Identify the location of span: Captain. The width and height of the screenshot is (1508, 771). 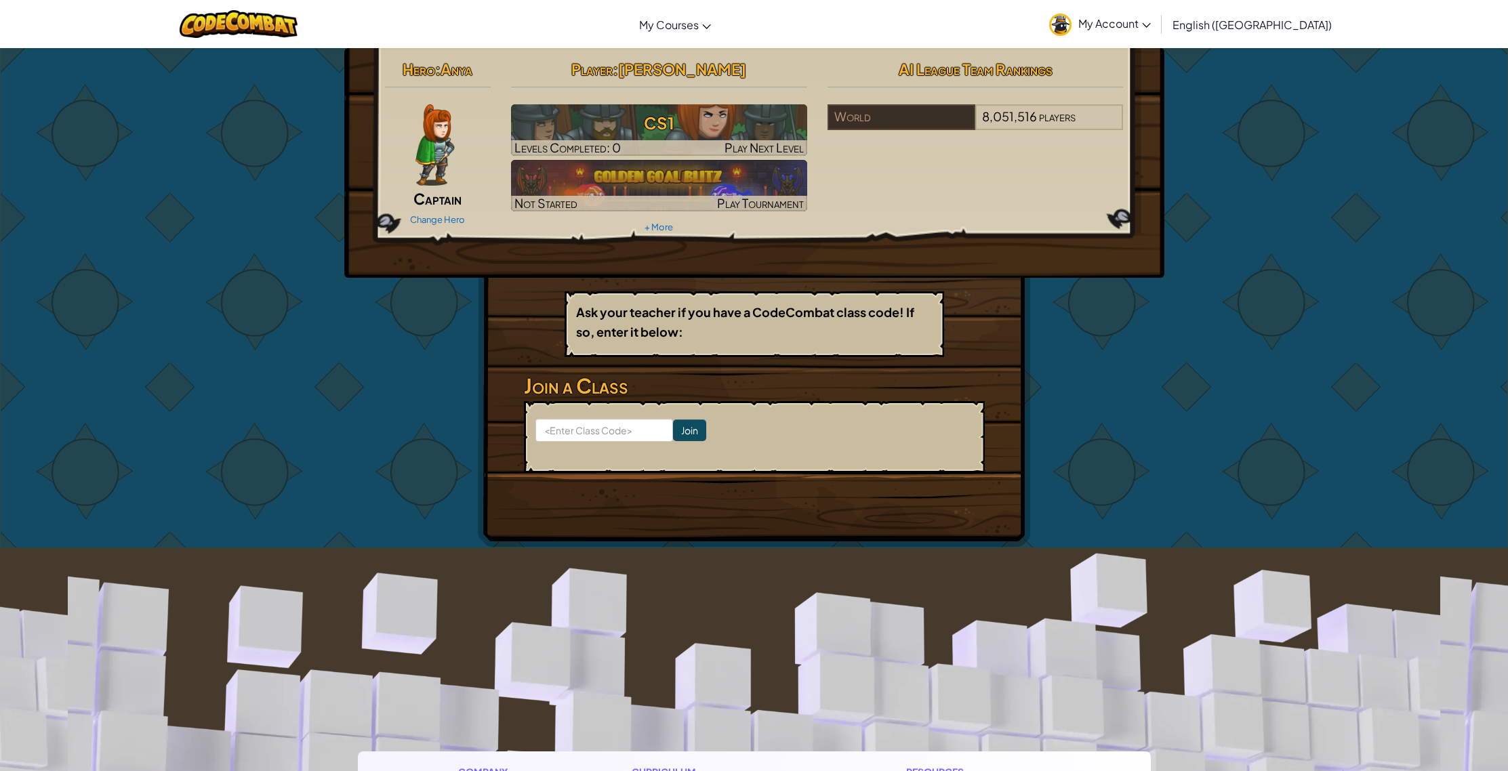
(437, 199).